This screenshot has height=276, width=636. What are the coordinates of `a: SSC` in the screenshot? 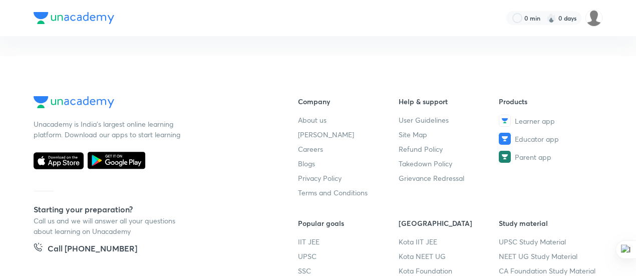 It's located at (348, 270).